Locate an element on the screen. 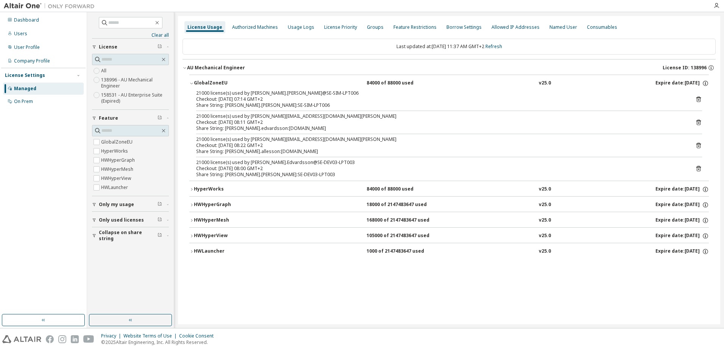 The image size is (724, 350). span: Only used licenses is located at coordinates (121, 220).